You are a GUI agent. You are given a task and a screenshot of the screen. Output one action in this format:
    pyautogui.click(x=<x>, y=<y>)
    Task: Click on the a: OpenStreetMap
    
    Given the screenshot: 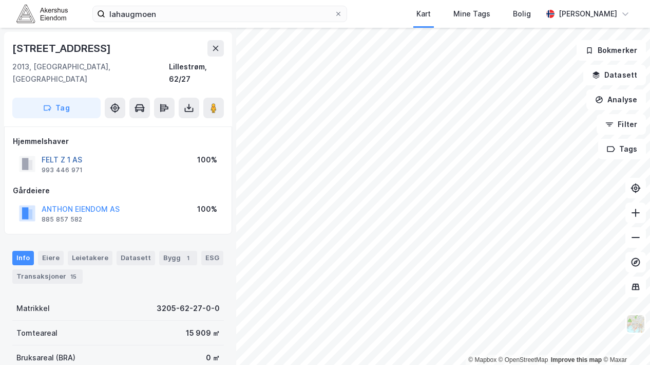 What is the action you would take?
    pyautogui.click(x=523, y=359)
    